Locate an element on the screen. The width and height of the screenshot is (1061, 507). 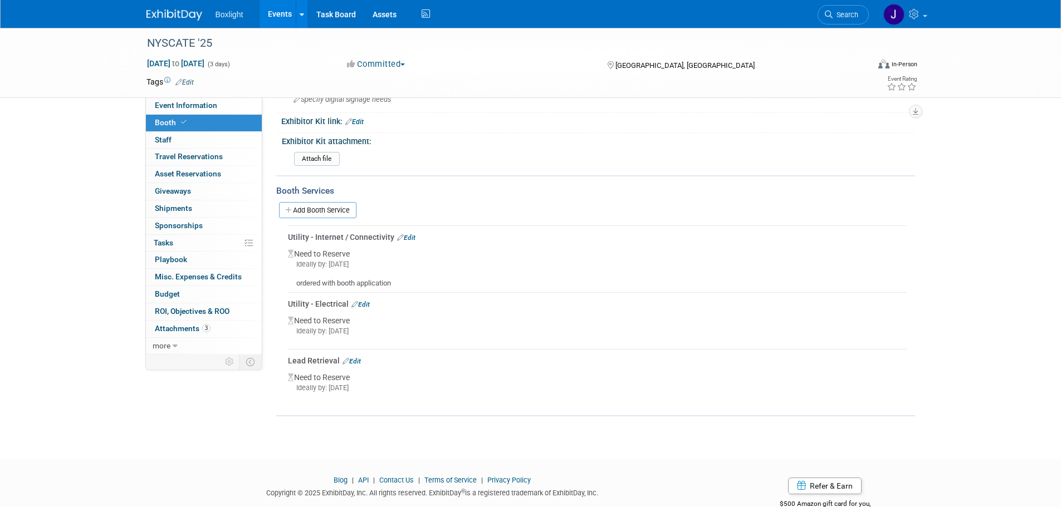
a: Giveaways is located at coordinates (204, 192).